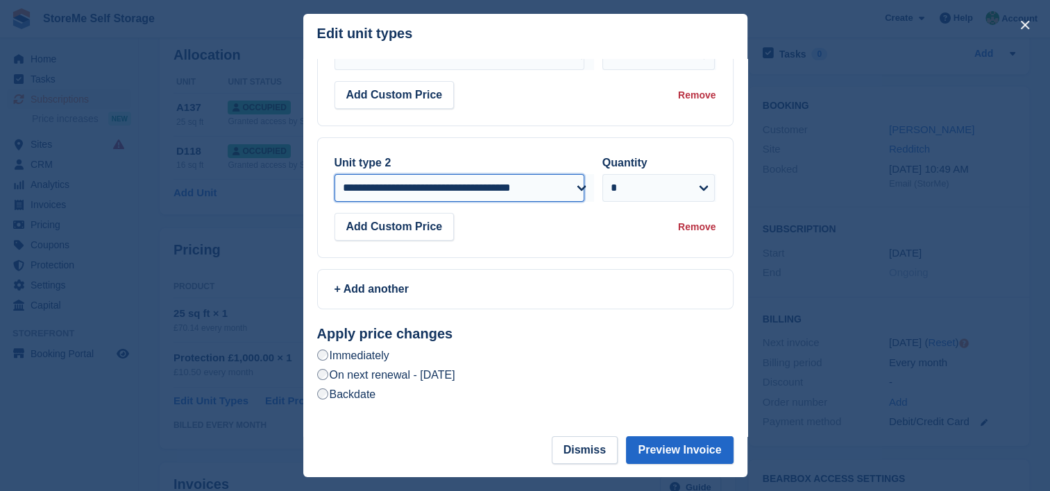  I want to click on input: Immediately, so click(323, 355).